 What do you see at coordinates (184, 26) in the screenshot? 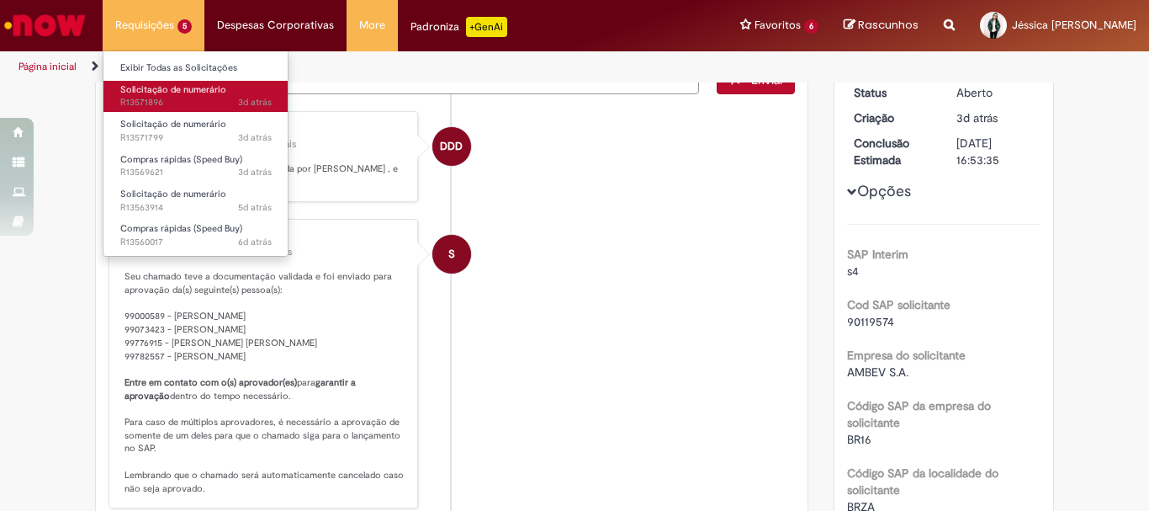
I see `span: 5` at bounding box center [184, 26].